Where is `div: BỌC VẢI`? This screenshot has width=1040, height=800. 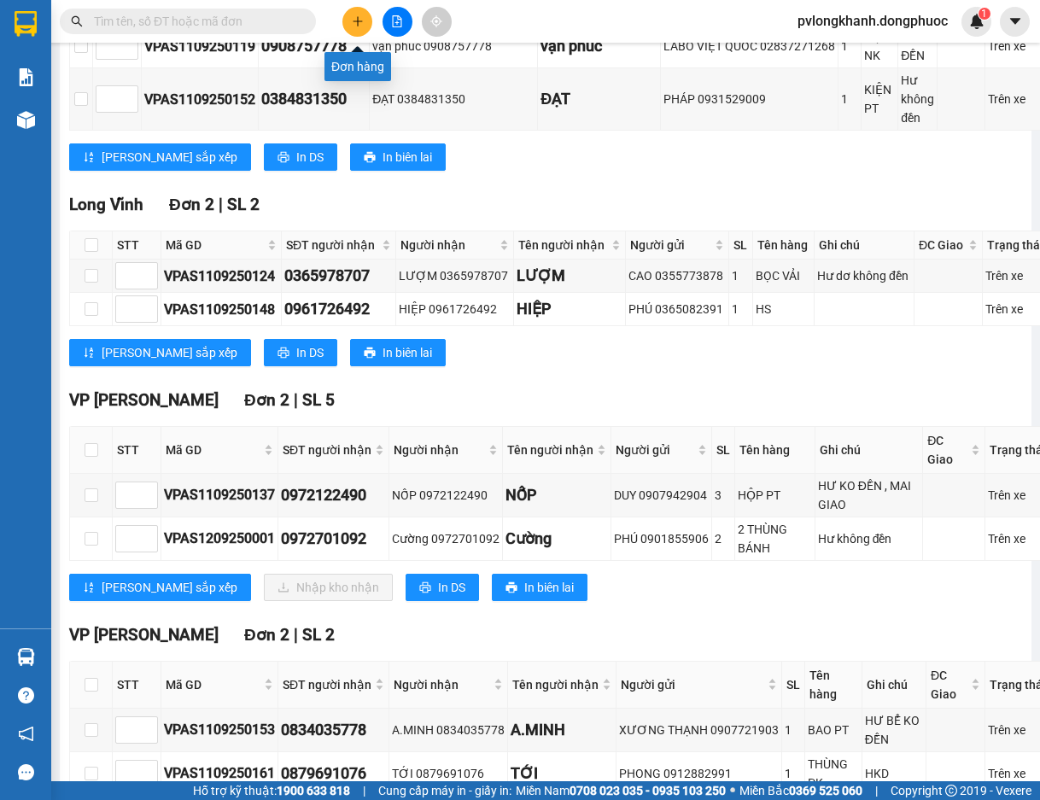 div: BỌC VẢI is located at coordinates (783, 276).